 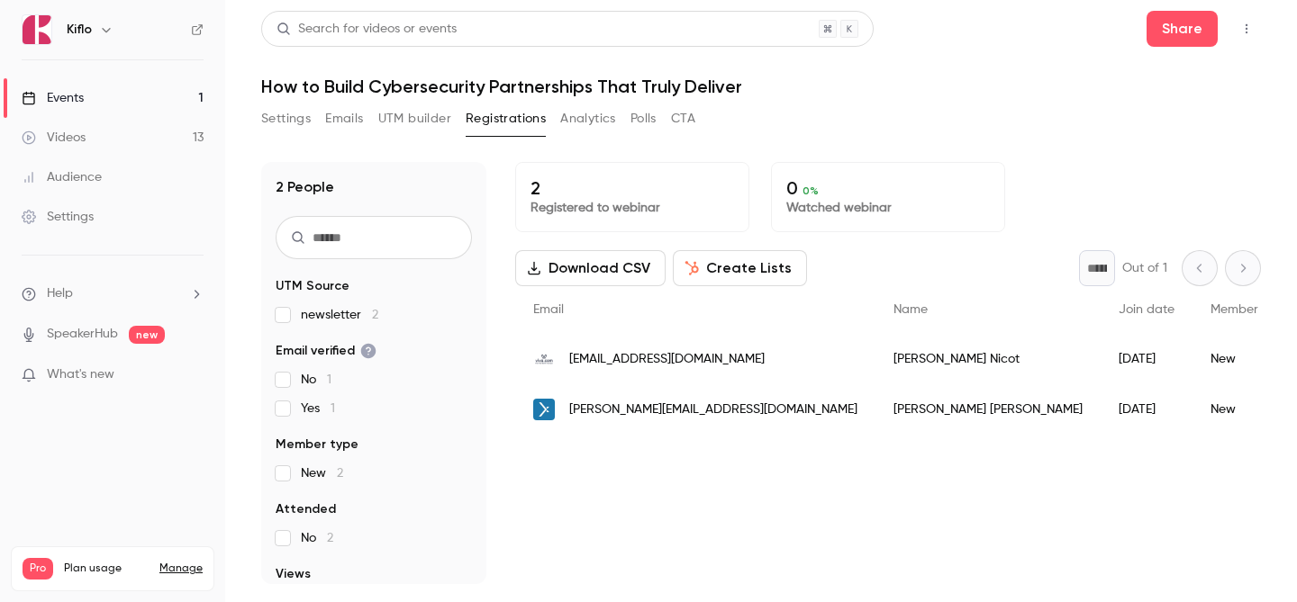 What do you see at coordinates (37, 30) in the screenshot?
I see `img: Kiflo` at bounding box center [37, 30].